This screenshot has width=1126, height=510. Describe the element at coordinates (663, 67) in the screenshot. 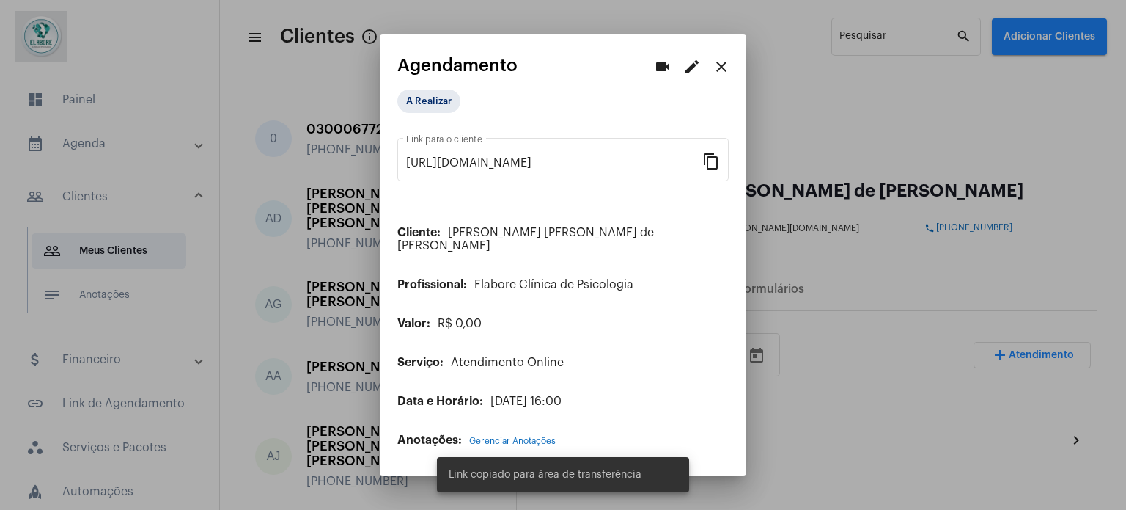

I see `mat-icon: videocam` at that location.